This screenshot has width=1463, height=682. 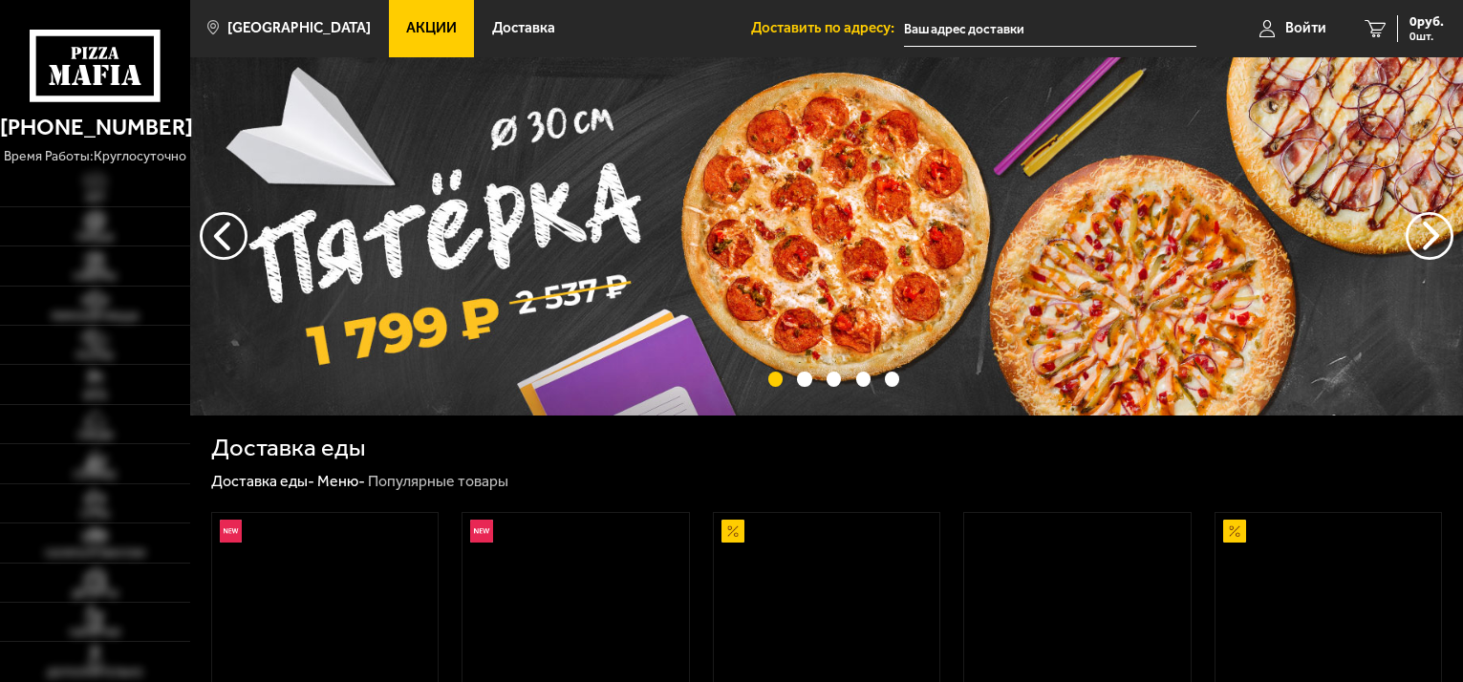 I want to click on a: Меню-, so click(x=341, y=481).